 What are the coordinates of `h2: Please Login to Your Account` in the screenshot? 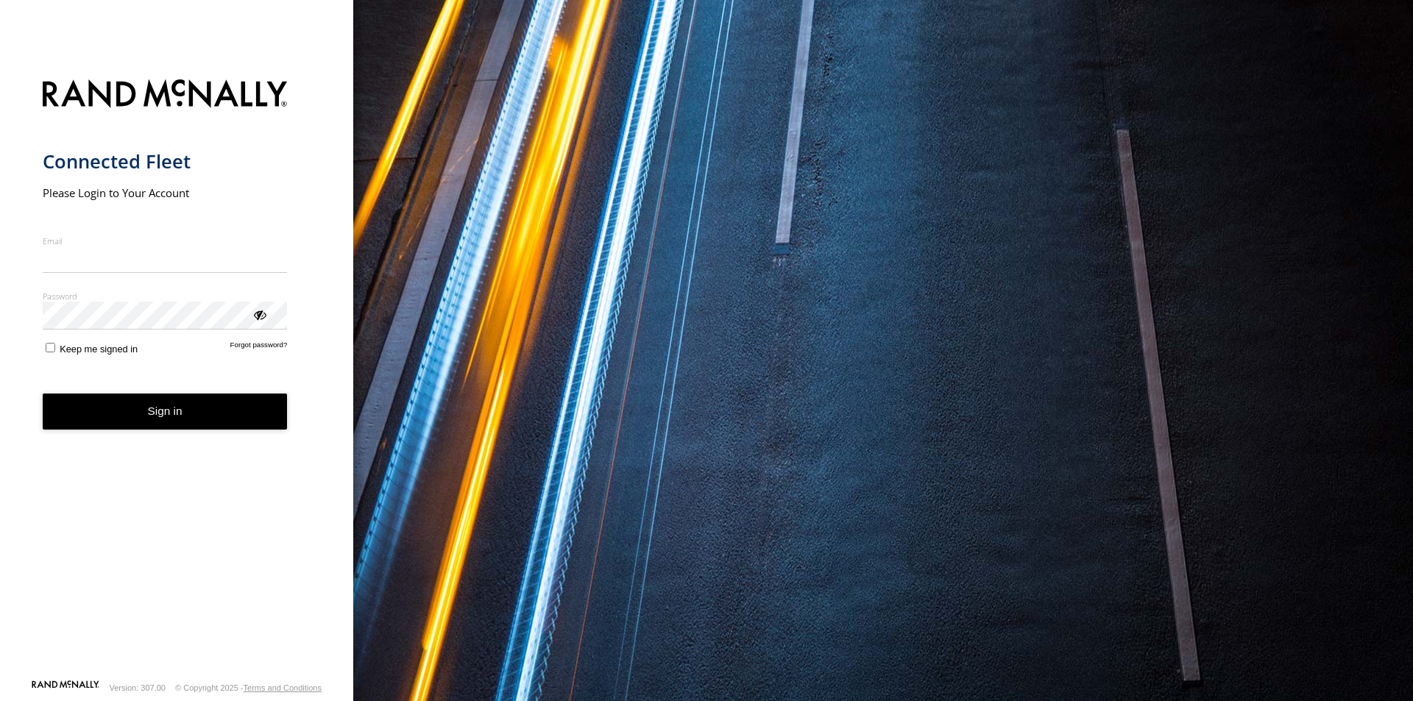 It's located at (165, 193).